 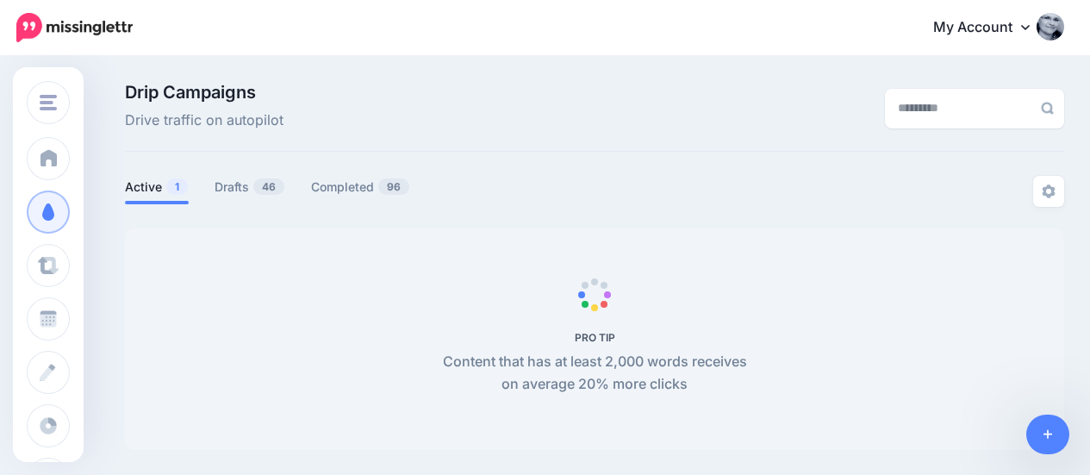 I want to click on img: search-grey-6.png, so click(x=1047, y=108).